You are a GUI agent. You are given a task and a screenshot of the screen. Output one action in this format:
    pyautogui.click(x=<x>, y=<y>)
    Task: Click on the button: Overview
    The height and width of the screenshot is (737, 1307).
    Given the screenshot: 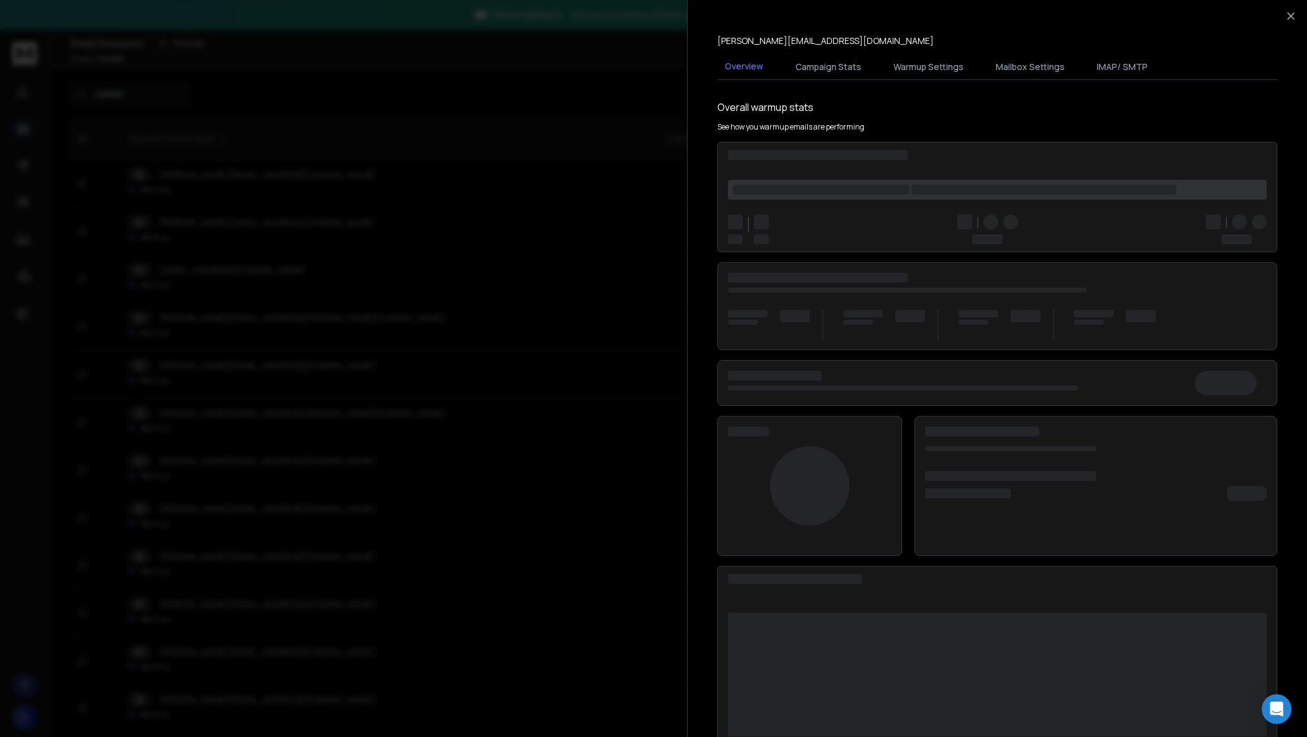 What is the action you would take?
    pyautogui.click(x=744, y=67)
    